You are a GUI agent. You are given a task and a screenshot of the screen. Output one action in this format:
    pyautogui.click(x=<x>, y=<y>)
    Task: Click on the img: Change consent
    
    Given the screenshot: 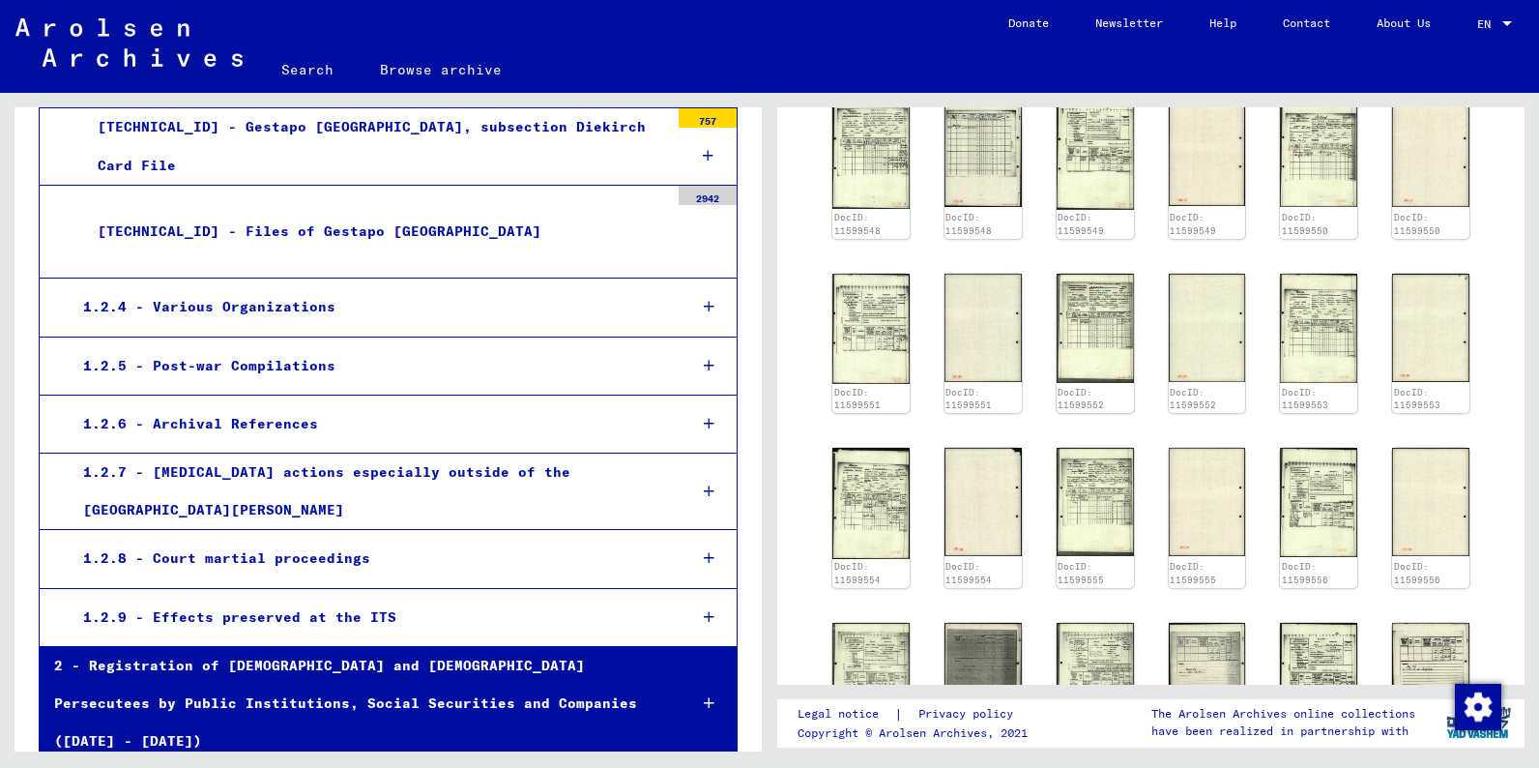 What is the action you would take?
    pyautogui.click(x=1479, y=707)
    